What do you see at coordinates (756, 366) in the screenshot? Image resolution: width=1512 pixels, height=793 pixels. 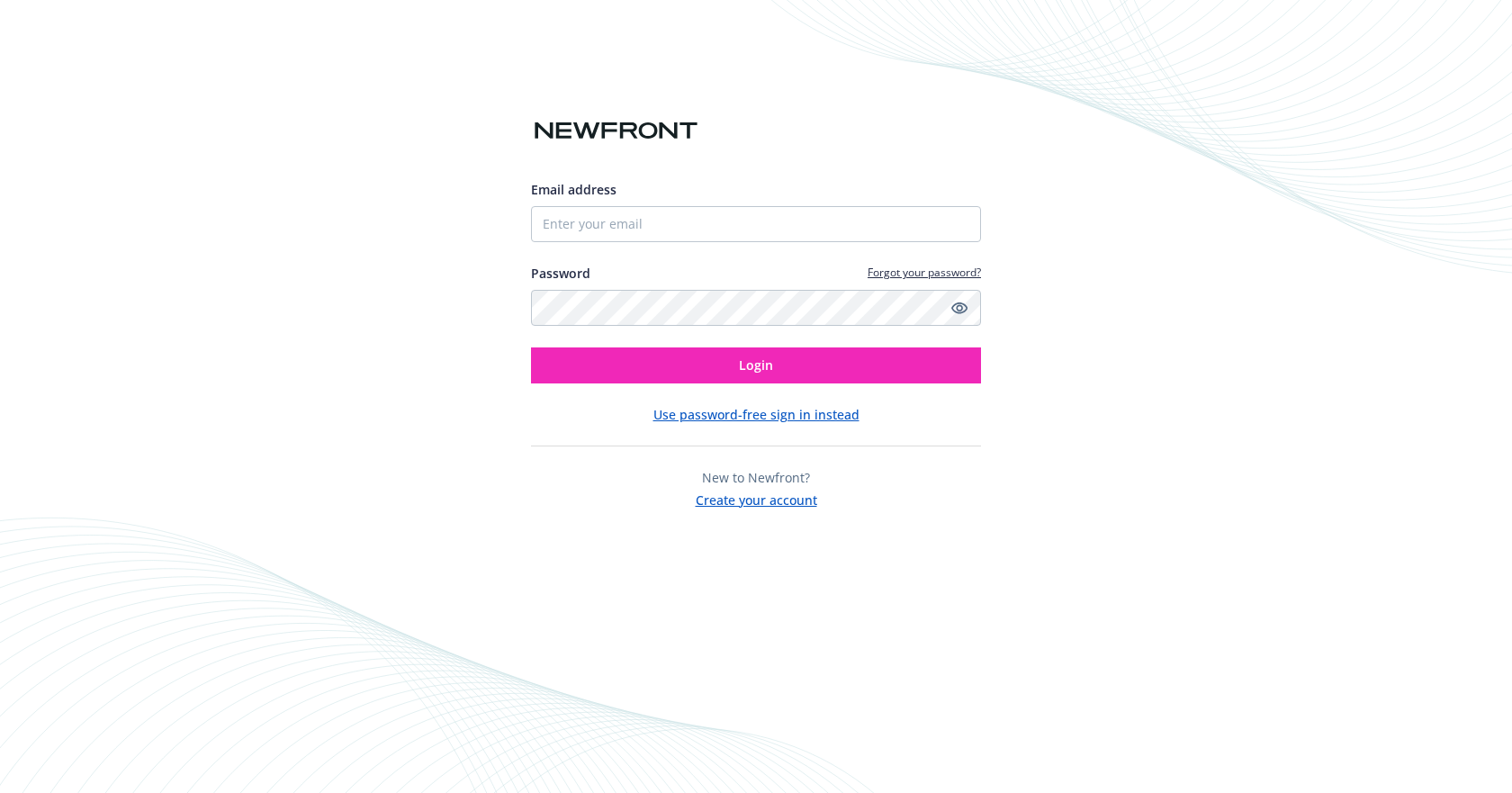 I see `button: Login` at bounding box center [756, 366].